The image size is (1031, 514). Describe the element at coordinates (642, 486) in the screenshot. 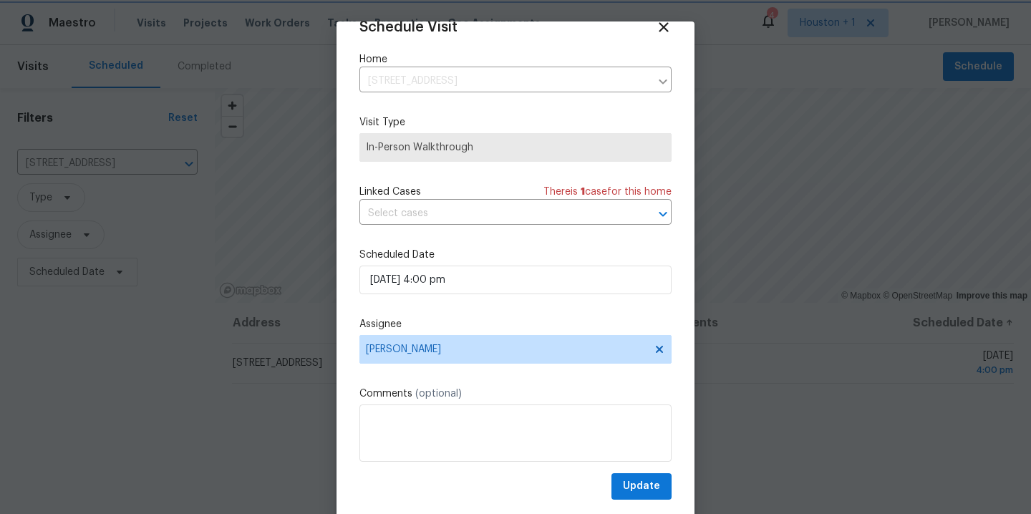

I see `span: Update` at that location.